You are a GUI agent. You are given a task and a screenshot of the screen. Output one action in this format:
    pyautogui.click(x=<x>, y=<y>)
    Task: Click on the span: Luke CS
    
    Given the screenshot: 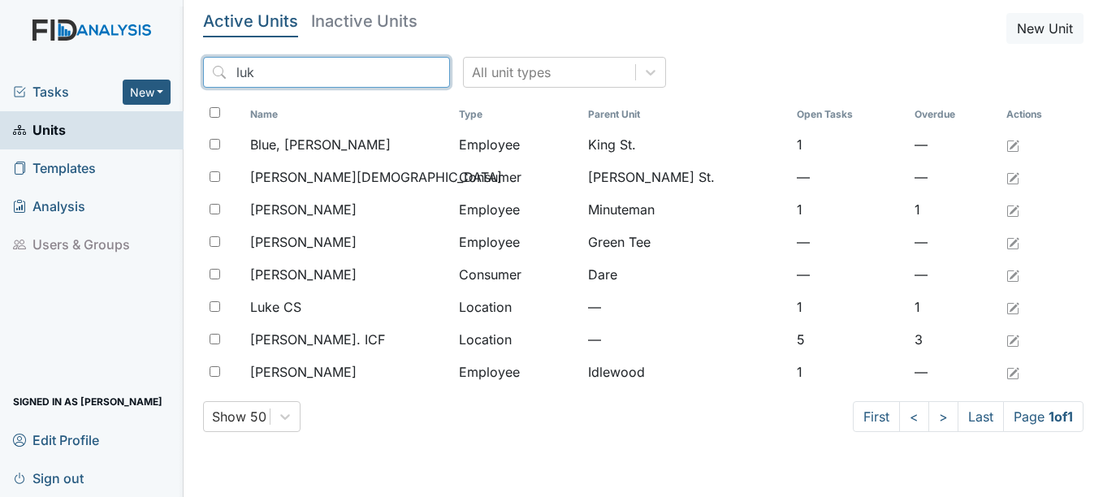 What is the action you would take?
    pyautogui.click(x=275, y=307)
    